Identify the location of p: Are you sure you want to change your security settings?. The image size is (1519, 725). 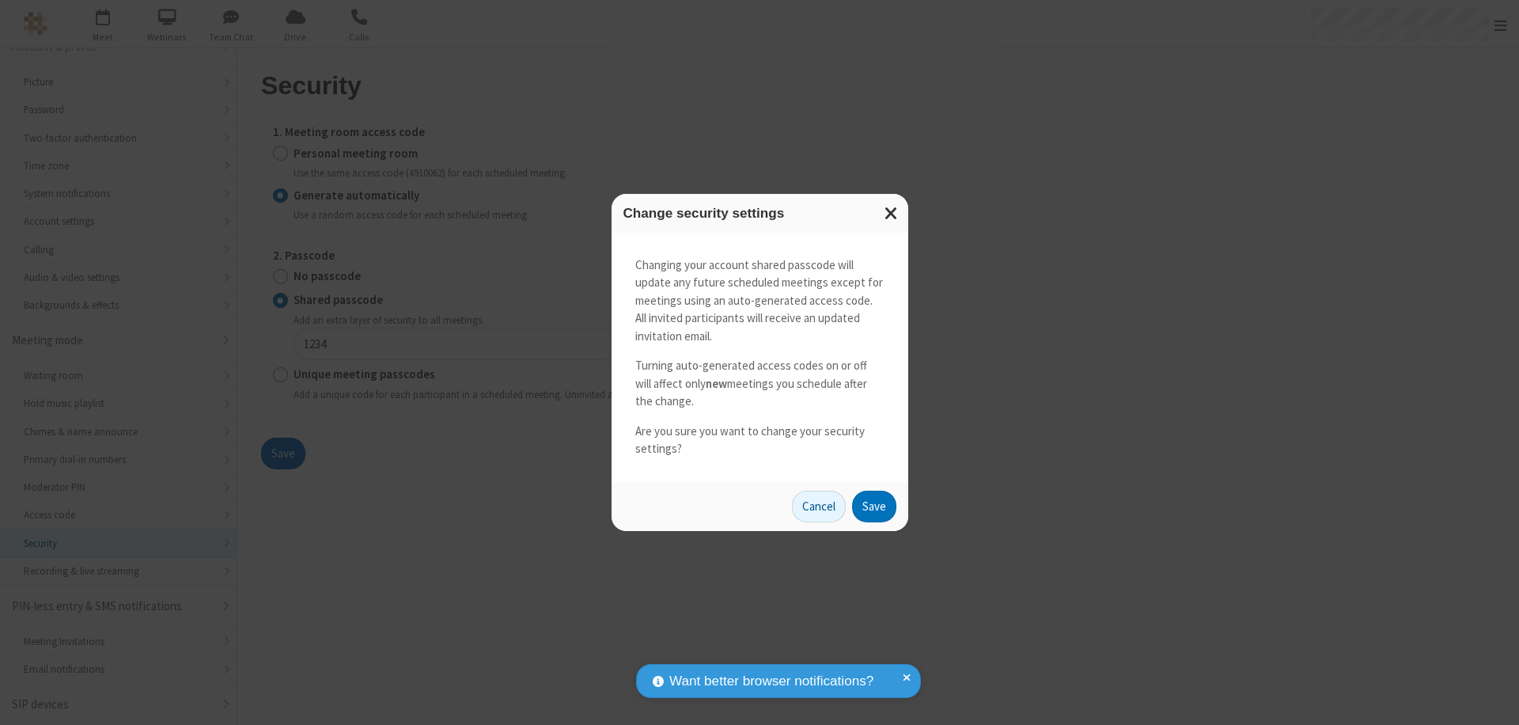
(760, 440).